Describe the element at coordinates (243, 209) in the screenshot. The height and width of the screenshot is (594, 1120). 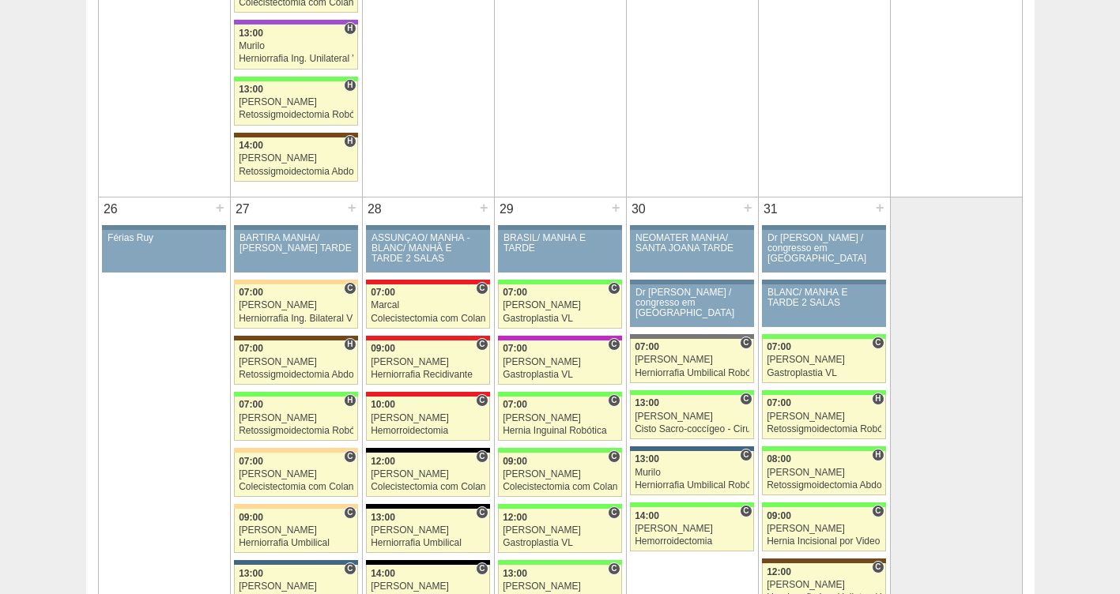
I see `div: 27` at that location.